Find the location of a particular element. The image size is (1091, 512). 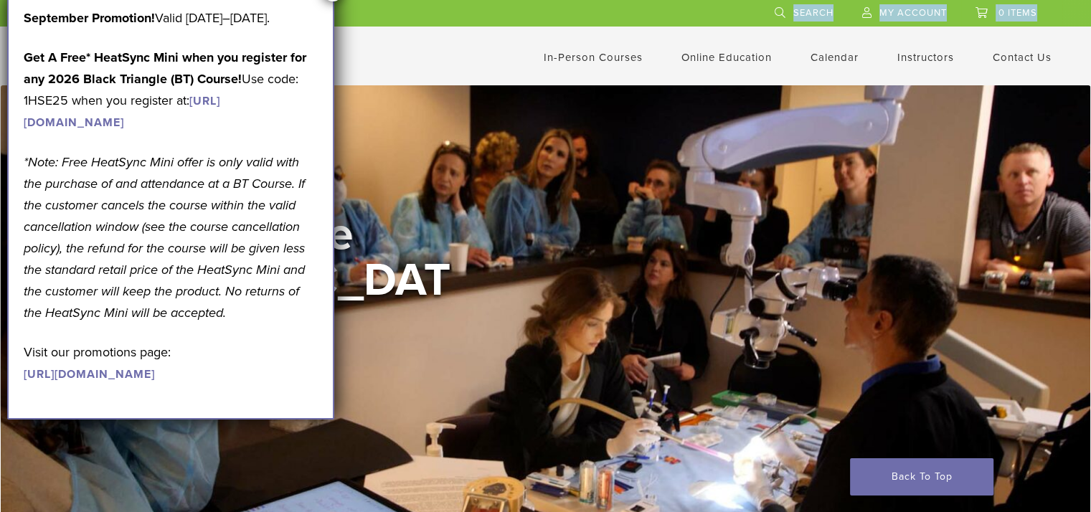

span: Search is located at coordinates (813, 13).